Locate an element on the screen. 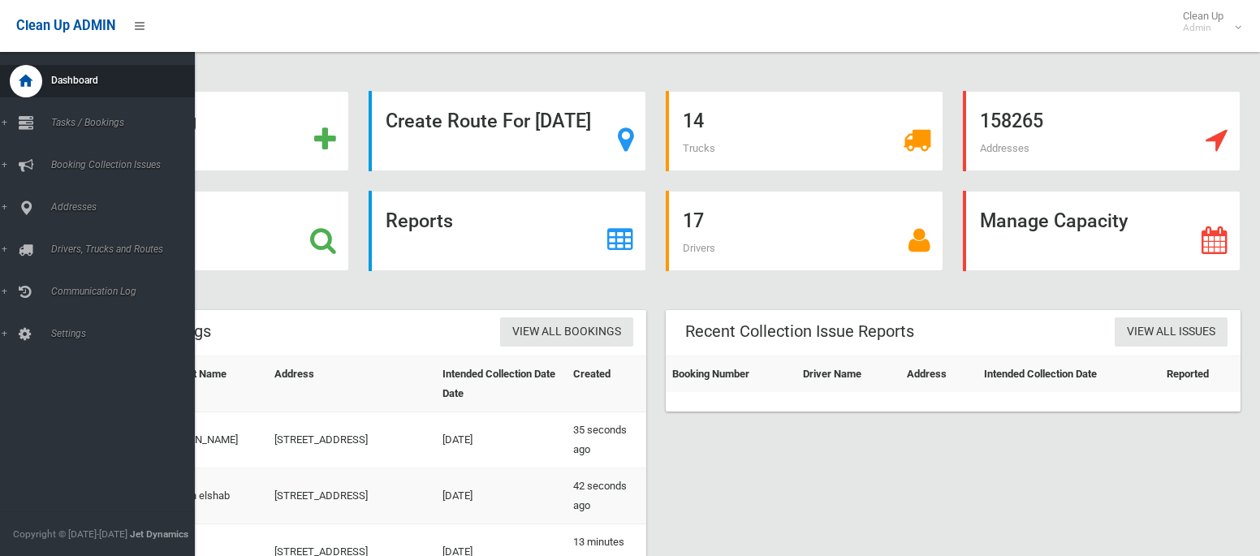 The width and height of the screenshot is (1260, 556). th: Contact Name is located at coordinates (210, 384).